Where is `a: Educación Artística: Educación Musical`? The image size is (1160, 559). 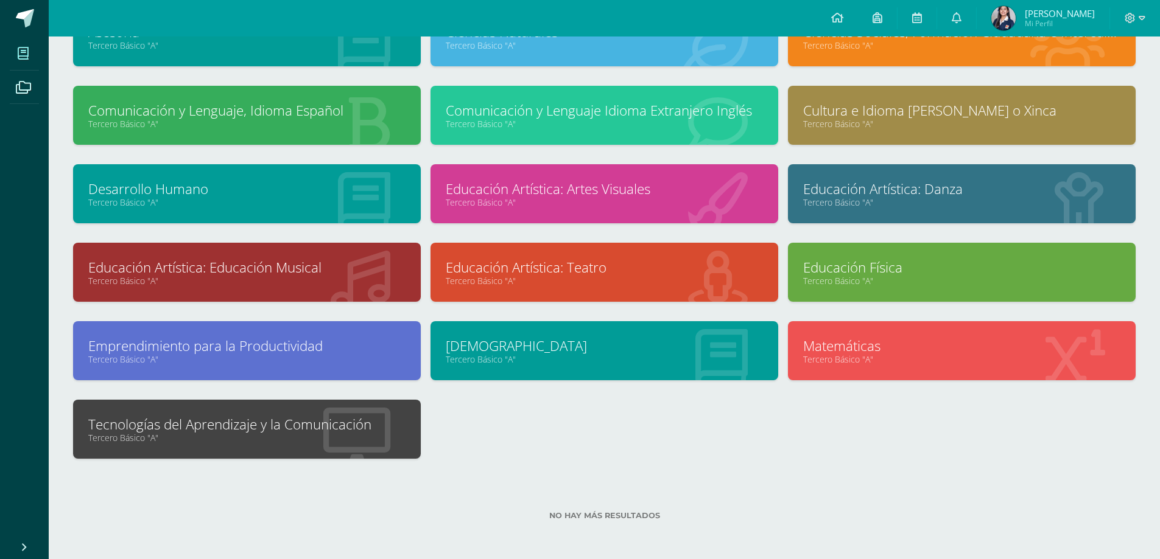
a: Educación Artística: Educación Musical is located at coordinates (247, 267).